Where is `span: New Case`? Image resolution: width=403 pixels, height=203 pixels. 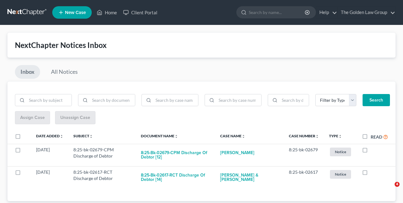 span: New Case is located at coordinates (75, 12).